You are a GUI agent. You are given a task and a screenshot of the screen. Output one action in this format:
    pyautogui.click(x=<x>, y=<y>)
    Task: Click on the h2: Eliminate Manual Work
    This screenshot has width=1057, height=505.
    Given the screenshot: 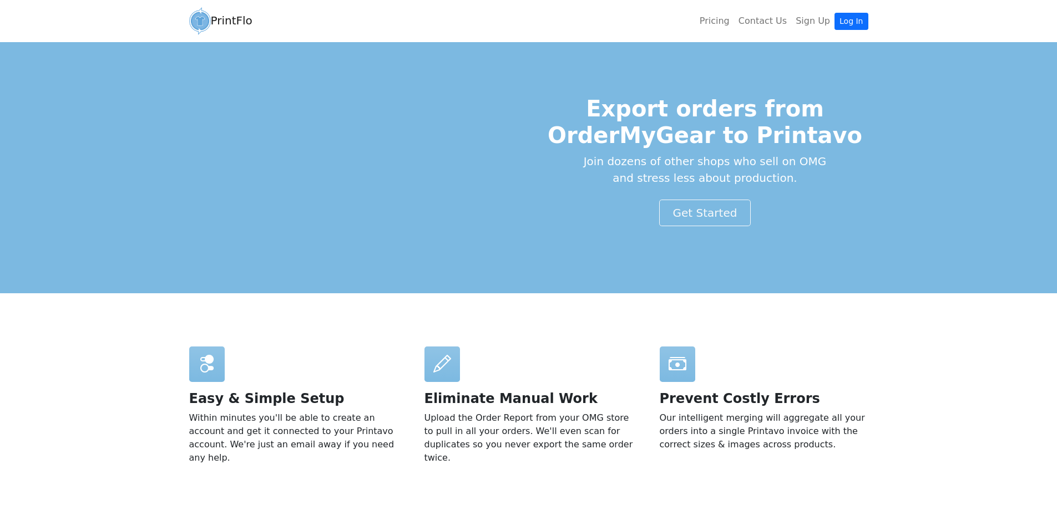 What is the action you would take?
    pyautogui.click(x=529, y=399)
    